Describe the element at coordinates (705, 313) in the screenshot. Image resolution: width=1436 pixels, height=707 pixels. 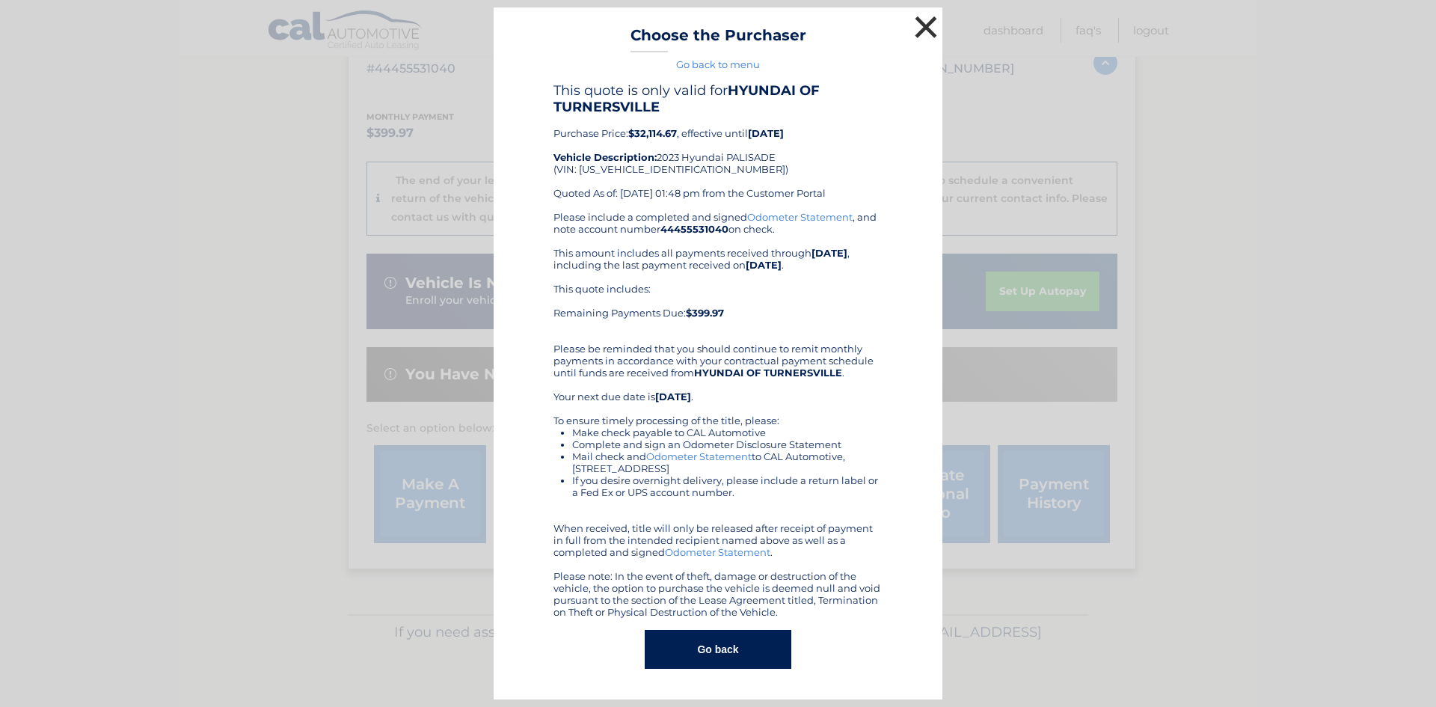
I see `b: $399.97` at that location.